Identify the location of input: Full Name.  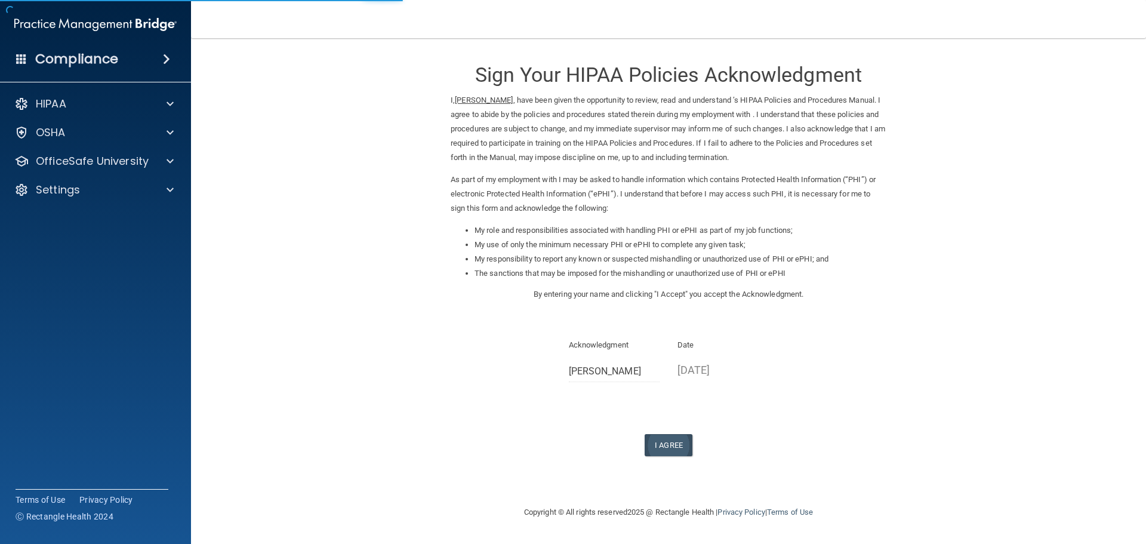
(614, 371).